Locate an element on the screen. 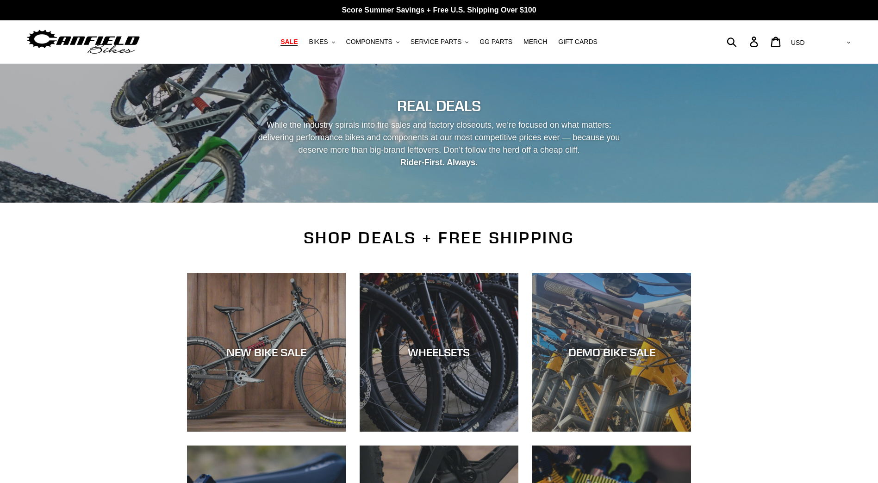 The height and width of the screenshot is (483, 878). button: BIKES is located at coordinates (322, 42).